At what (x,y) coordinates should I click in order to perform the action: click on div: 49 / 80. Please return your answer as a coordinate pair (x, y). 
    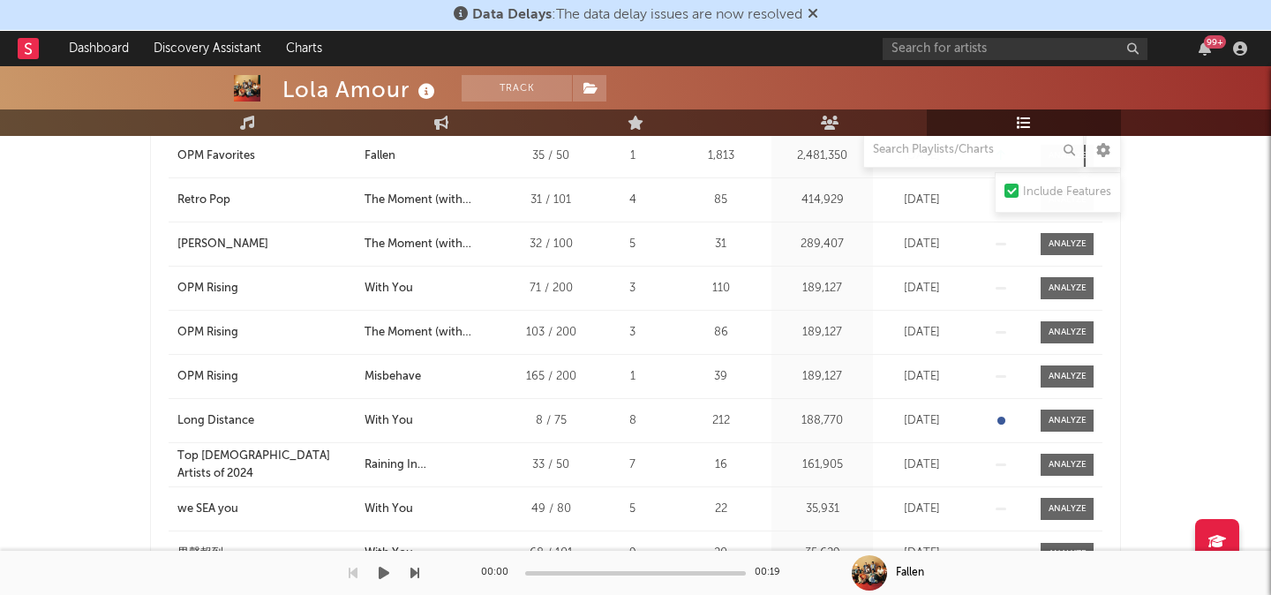
    Looking at the image, I should click on (551, 509).